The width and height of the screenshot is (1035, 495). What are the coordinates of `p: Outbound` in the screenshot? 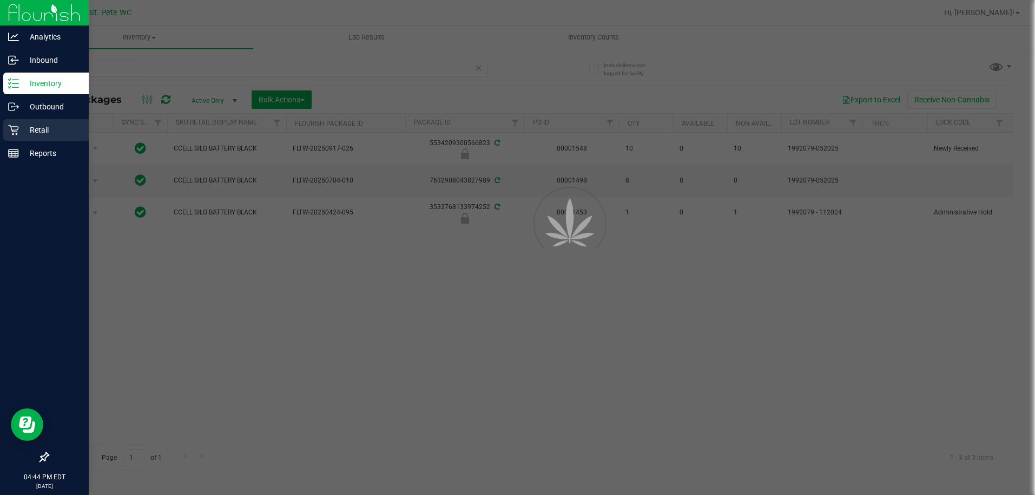 It's located at (51, 107).